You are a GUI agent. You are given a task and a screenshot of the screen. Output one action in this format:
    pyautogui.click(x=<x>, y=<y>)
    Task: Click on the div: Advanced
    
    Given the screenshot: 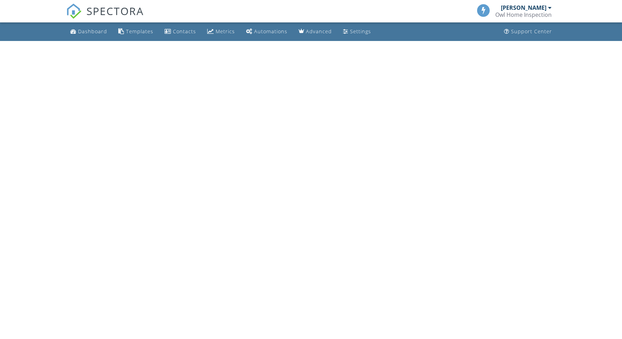 What is the action you would take?
    pyautogui.click(x=319, y=31)
    